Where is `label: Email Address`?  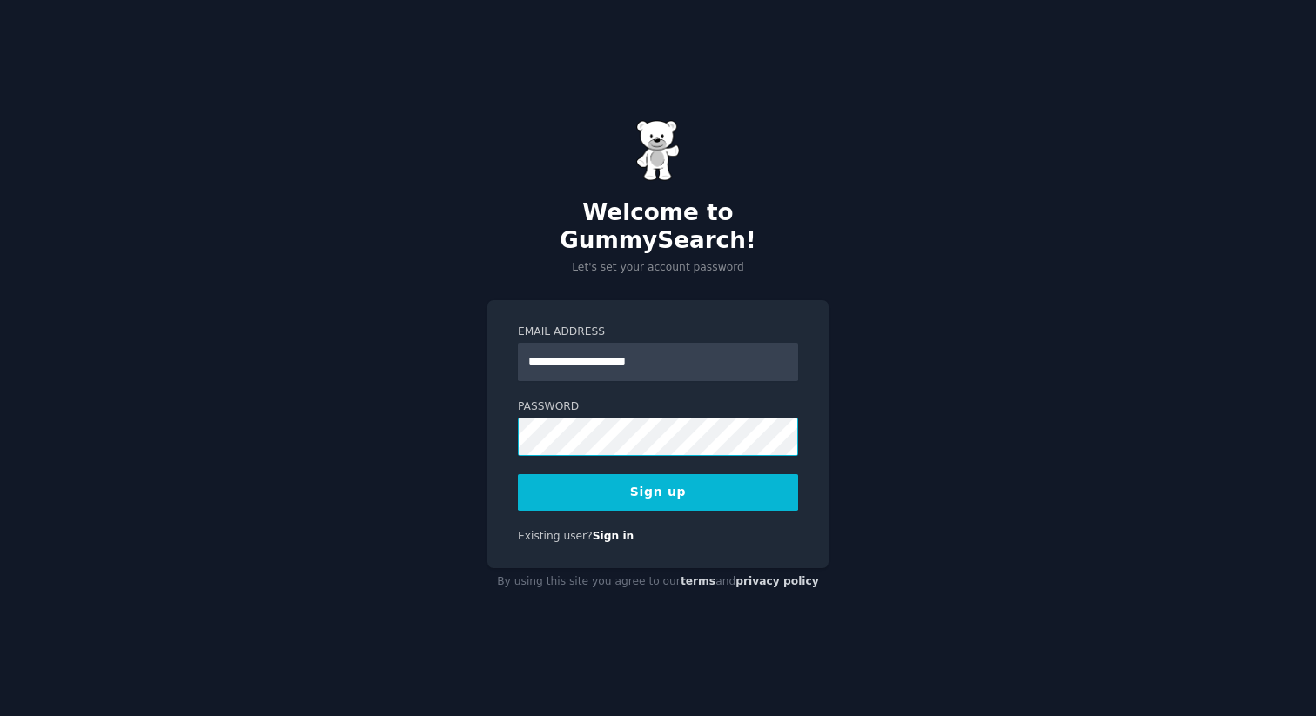
label: Email Address is located at coordinates (658, 333).